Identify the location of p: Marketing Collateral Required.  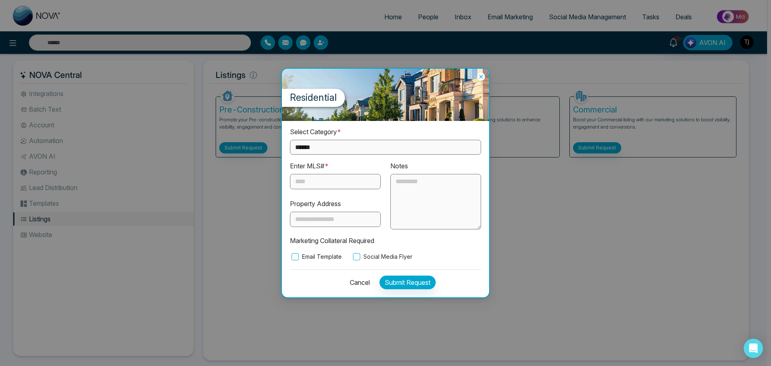
(386, 241).